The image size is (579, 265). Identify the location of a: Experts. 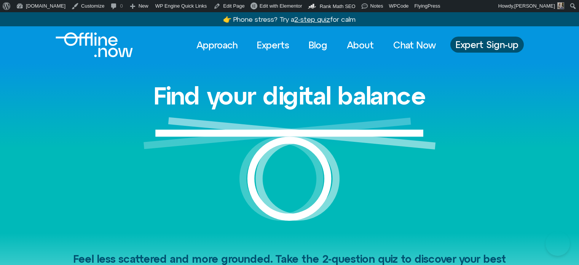
(273, 45).